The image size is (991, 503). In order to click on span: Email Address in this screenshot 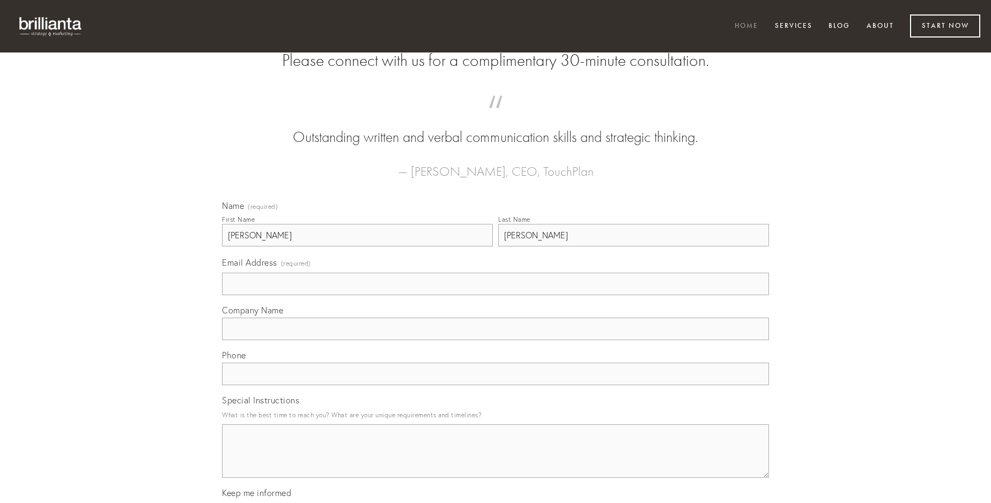, I will do `click(249, 263)`.